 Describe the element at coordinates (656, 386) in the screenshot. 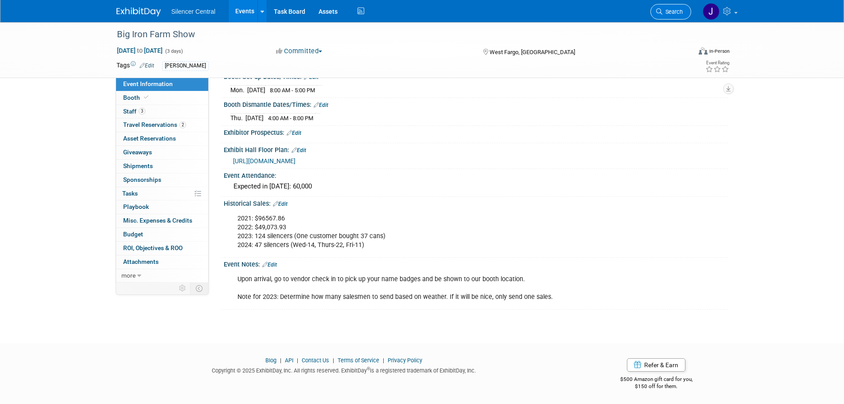

I see `div: $150 off for them.` at that location.